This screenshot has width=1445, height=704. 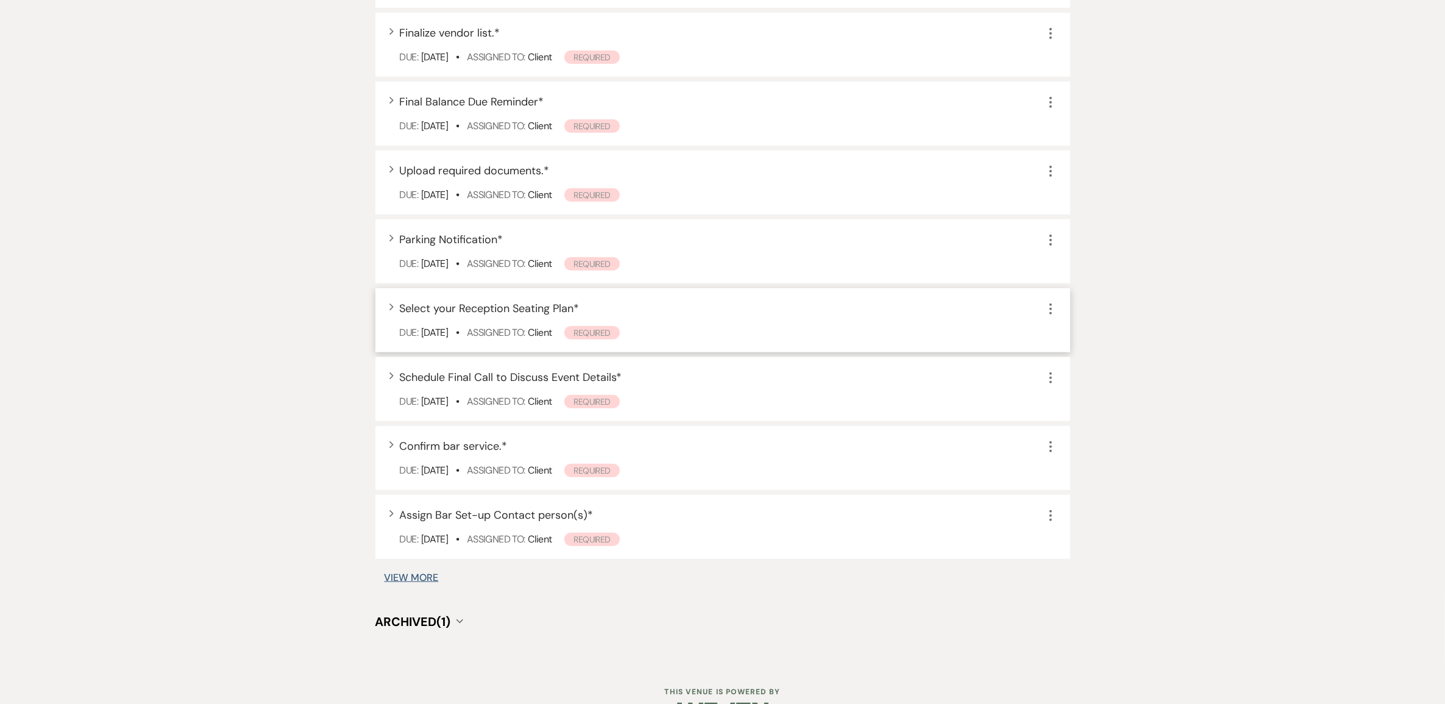 I want to click on span: Schedule Final Call to Discuss Event Details *, so click(x=511, y=377).